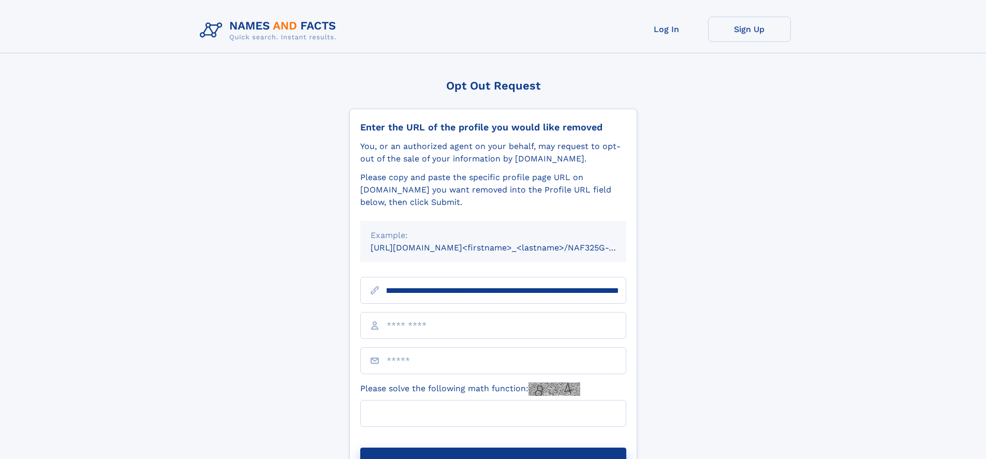  What do you see at coordinates (750, 29) in the screenshot?
I see `a: Sign Up` at bounding box center [750, 29].